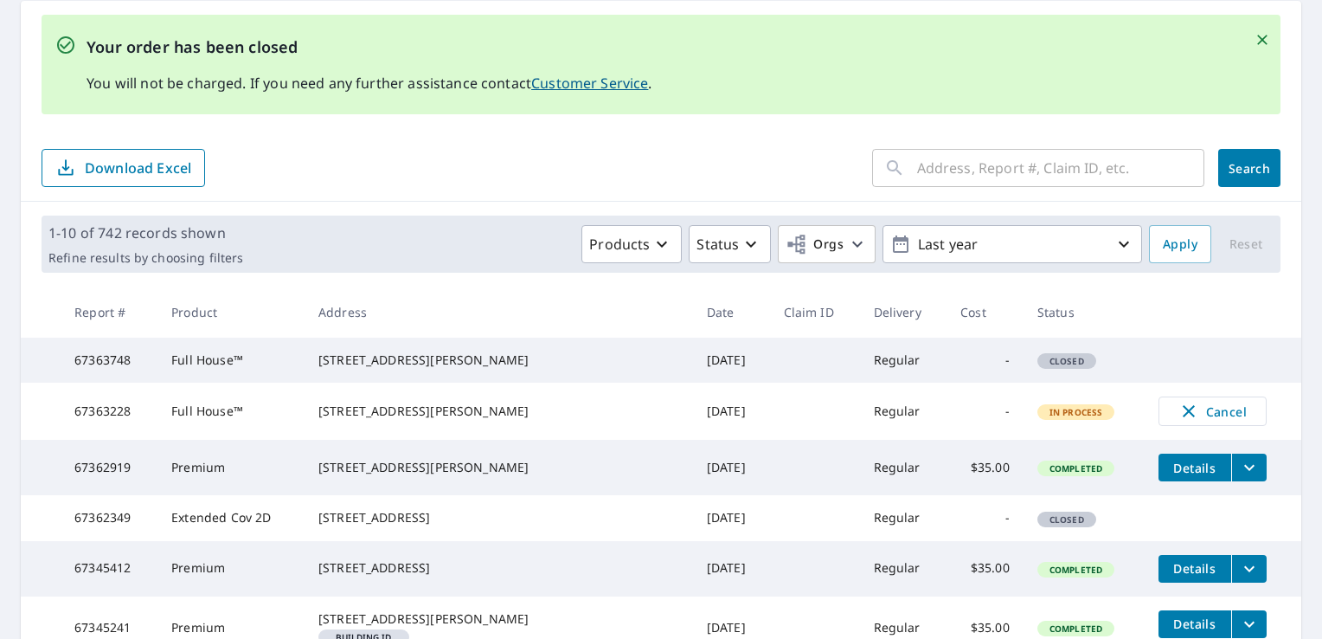 The height and width of the screenshot is (639, 1322). What do you see at coordinates (145, 258) in the screenshot?
I see `p: Refine results by choosing filters` at bounding box center [145, 258].